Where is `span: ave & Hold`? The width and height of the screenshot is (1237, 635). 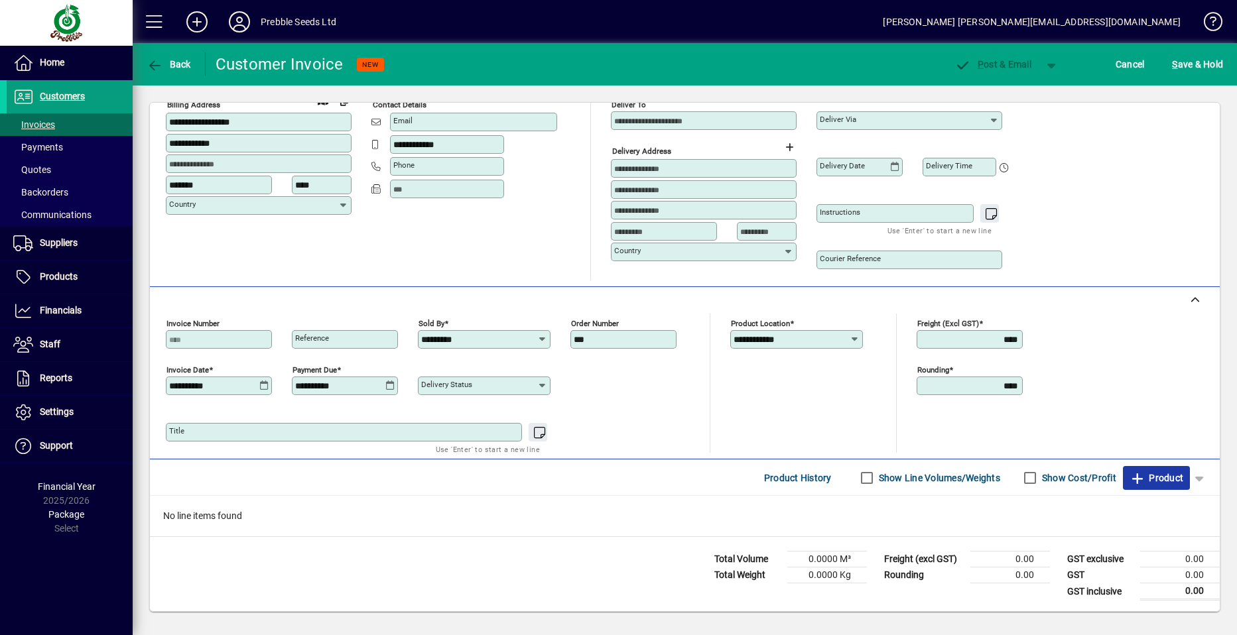
span: ave & Hold is located at coordinates (1197, 64).